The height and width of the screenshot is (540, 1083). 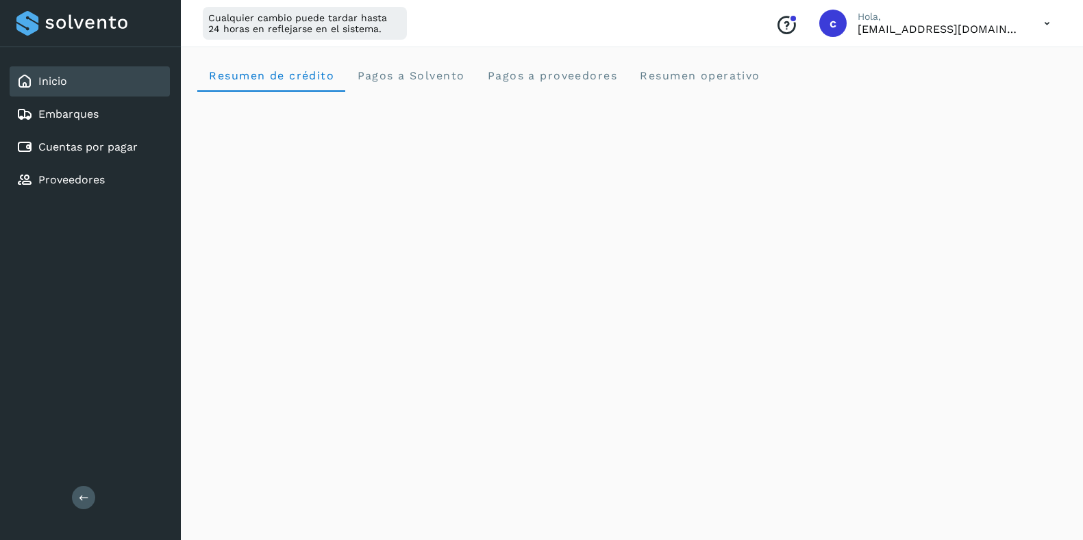 I want to click on span: Pagos a proveedores, so click(x=551, y=75).